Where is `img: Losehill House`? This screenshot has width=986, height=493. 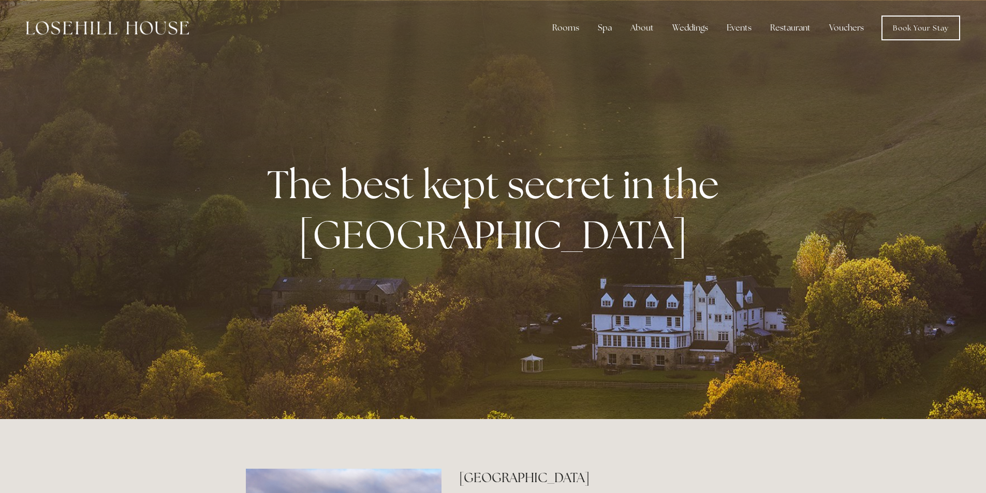
img: Losehill House is located at coordinates (107, 28).